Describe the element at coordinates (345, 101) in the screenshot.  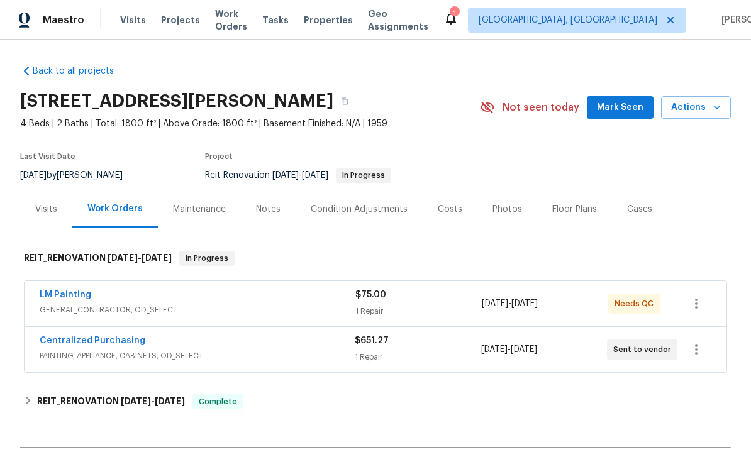
I see `button: Copy Address` at that location.